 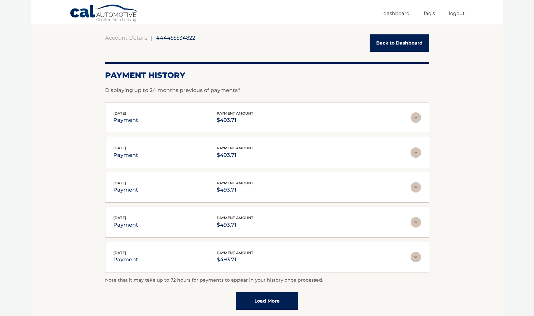 What do you see at coordinates (399, 43) in the screenshot?
I see `a: Back to Dashboard` at bounding box center [399, 43].